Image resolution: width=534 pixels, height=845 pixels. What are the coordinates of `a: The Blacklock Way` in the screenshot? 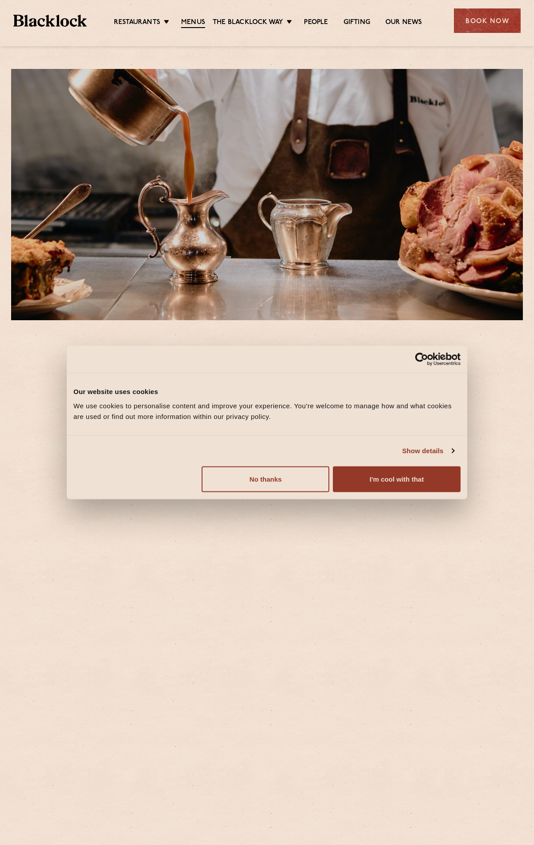 It's located at (248, 23).